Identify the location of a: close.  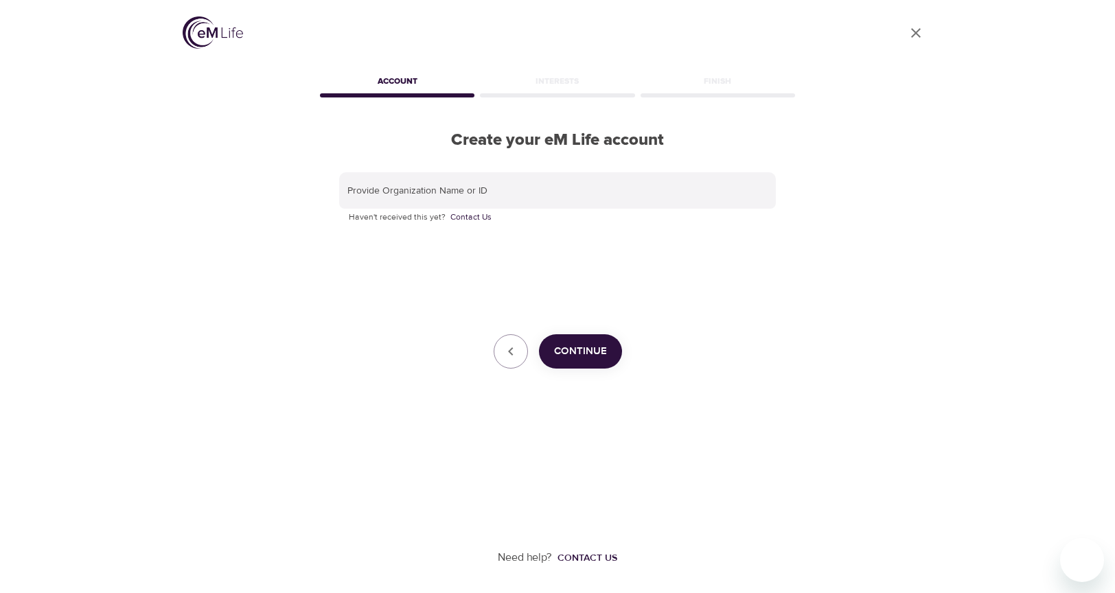
(916, 33).